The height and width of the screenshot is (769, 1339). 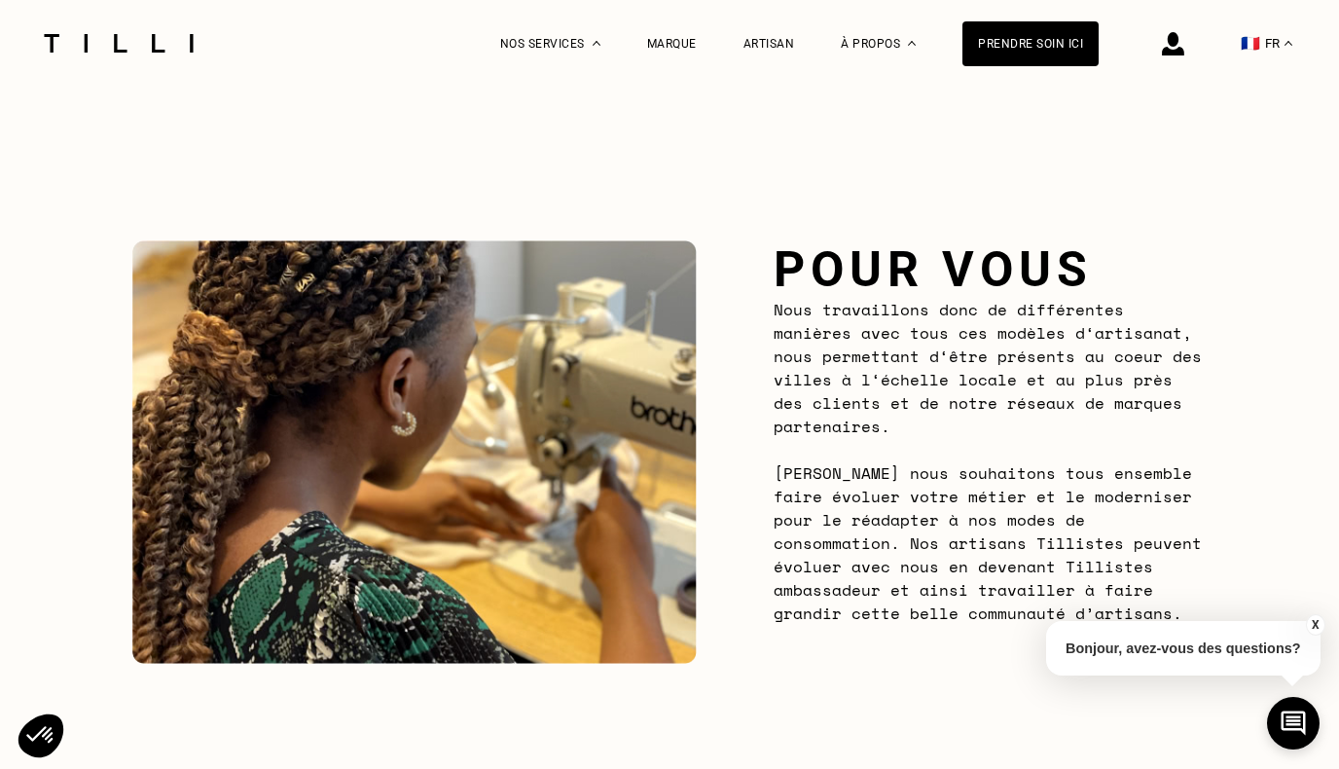 I want to click on div: Prendre soin ici, so click(x=1030, y=44).